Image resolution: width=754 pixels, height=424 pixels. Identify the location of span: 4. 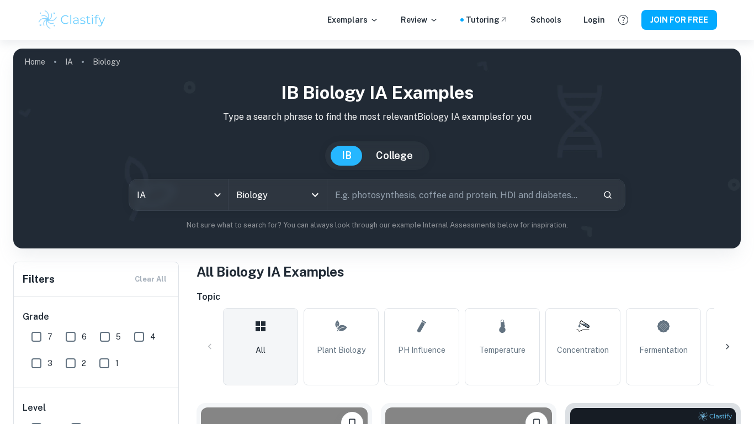
(153, 337).